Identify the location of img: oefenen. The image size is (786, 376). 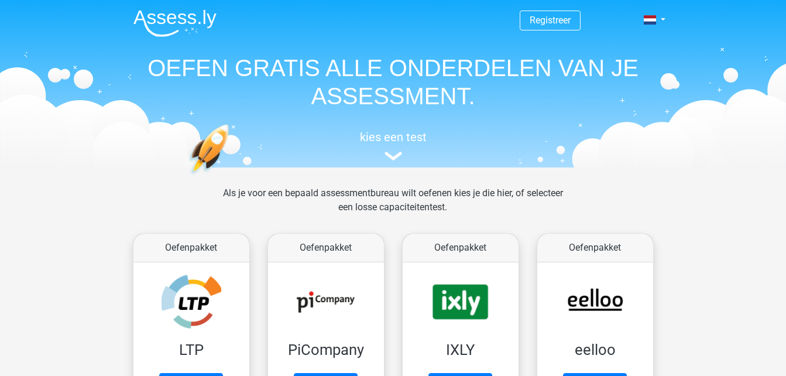
(231, 177).